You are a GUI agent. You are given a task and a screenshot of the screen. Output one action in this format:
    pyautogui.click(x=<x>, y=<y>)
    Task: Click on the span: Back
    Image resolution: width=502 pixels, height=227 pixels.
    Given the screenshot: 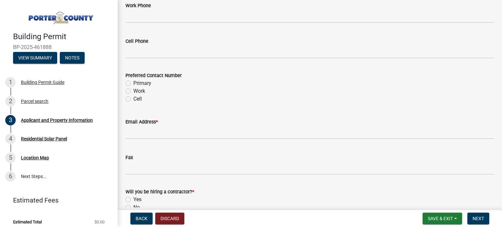 What is the action you would take?
    pyautogui.click(x=142, y=219)
    